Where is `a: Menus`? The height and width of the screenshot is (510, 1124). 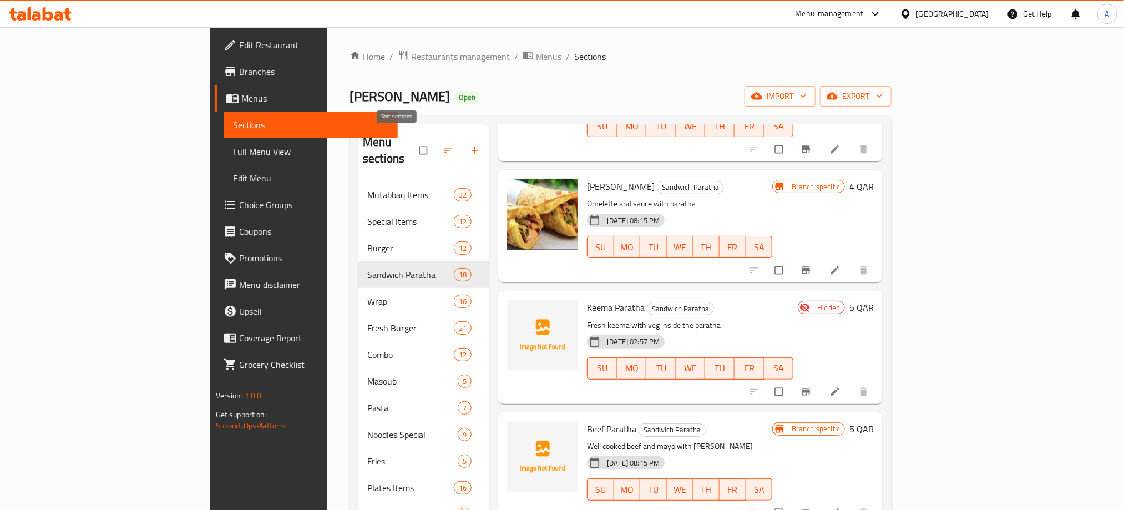
a: Menus is located at coordinates (542, 57).